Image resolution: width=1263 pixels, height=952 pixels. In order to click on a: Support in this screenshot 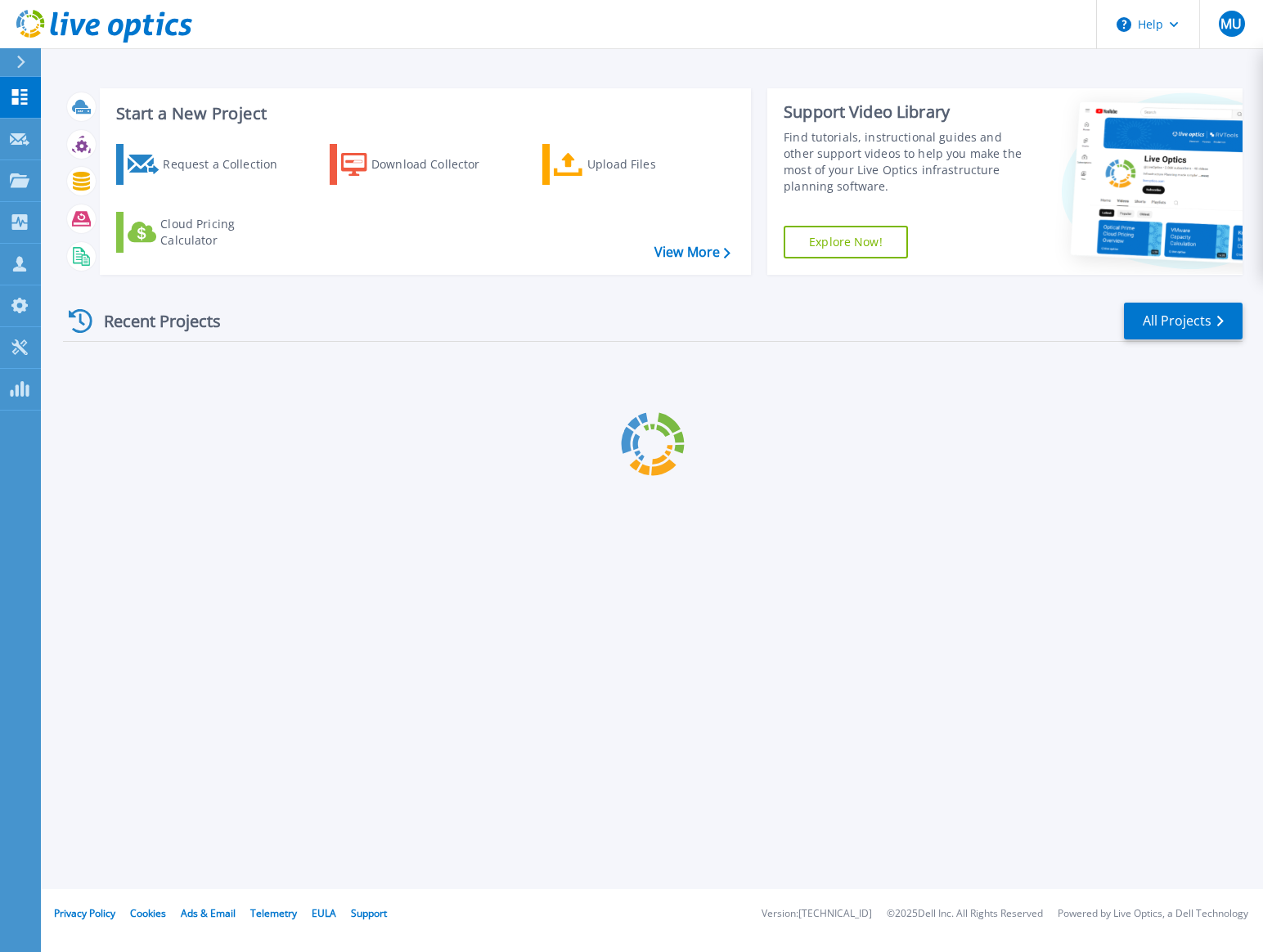, I will do `click(369, 913)`.